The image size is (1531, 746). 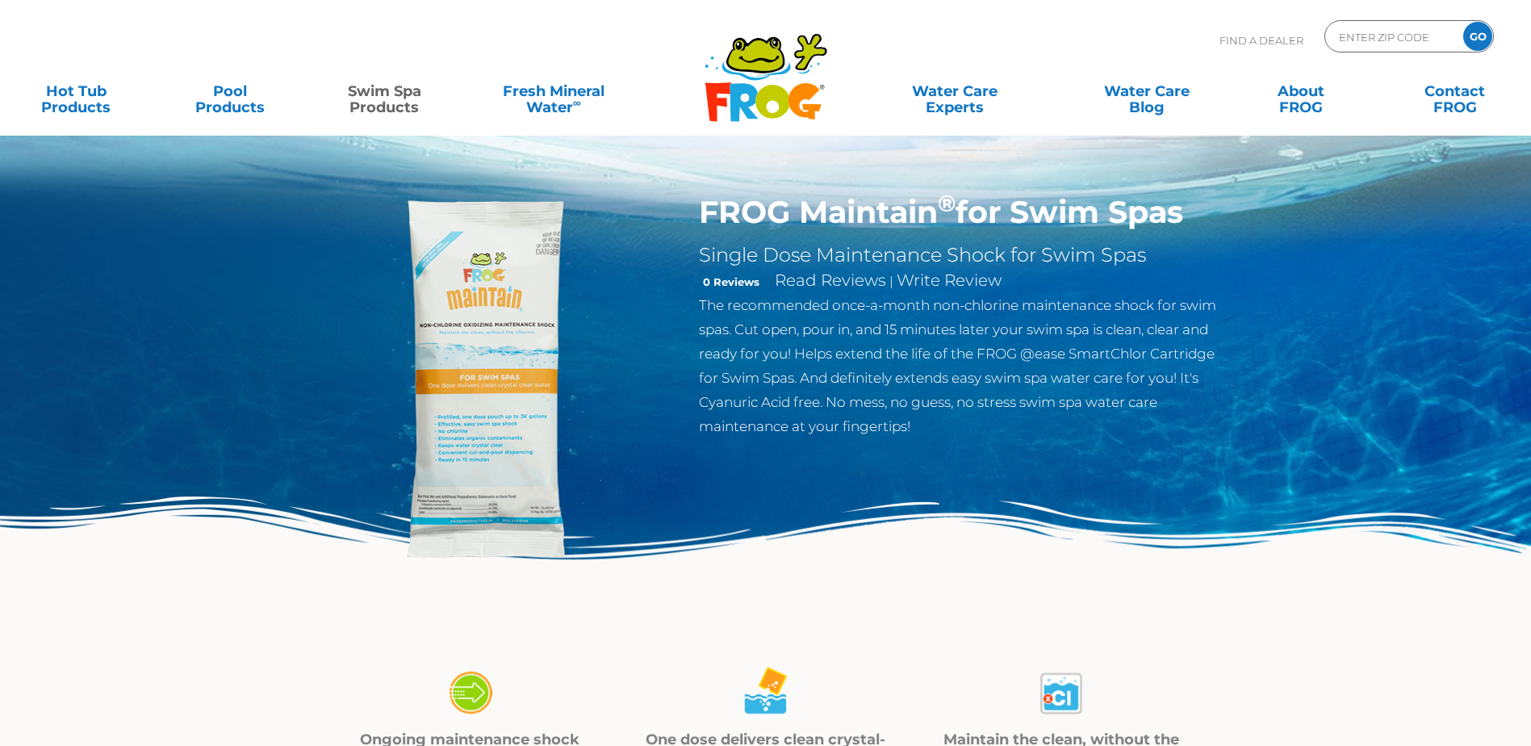 What do you see at coordinates (831, 280) in the screenshot?
I see `a: Read Reviews` at bounding box center [831, 280].